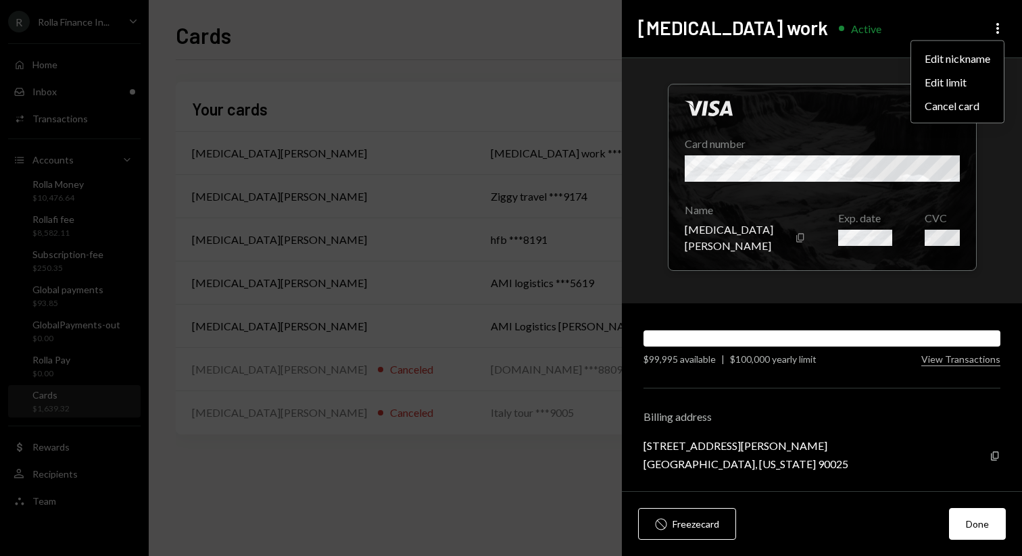 The height and width of the screenshot is (556, 1022). Describe the element at coordinates (822, 417) in the screenshot. I see `div: Billing address` at that location.